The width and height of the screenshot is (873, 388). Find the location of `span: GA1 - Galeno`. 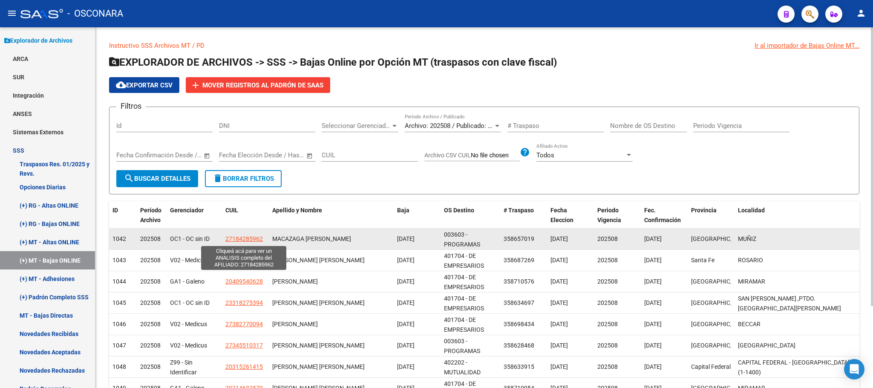

span: GA1 - Galeno is located at coordinates (187, 281).